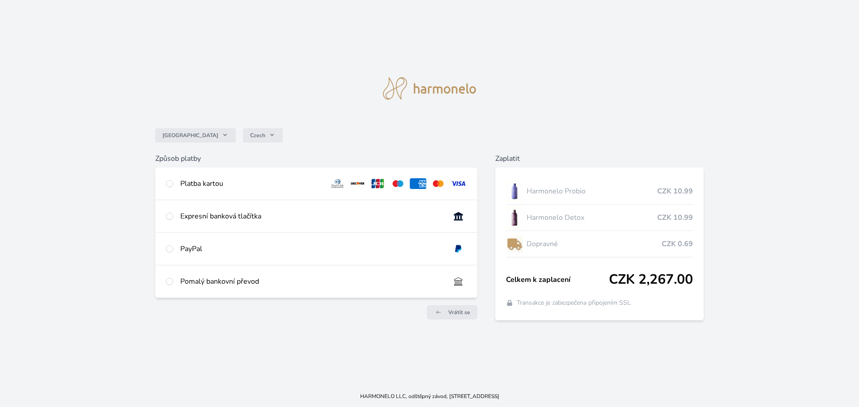 The image size is (859, 407). What do you see at coordinates (377, 184) in the screenshot?
I see `img: jcb.svg` at bounding box center [377, 184].